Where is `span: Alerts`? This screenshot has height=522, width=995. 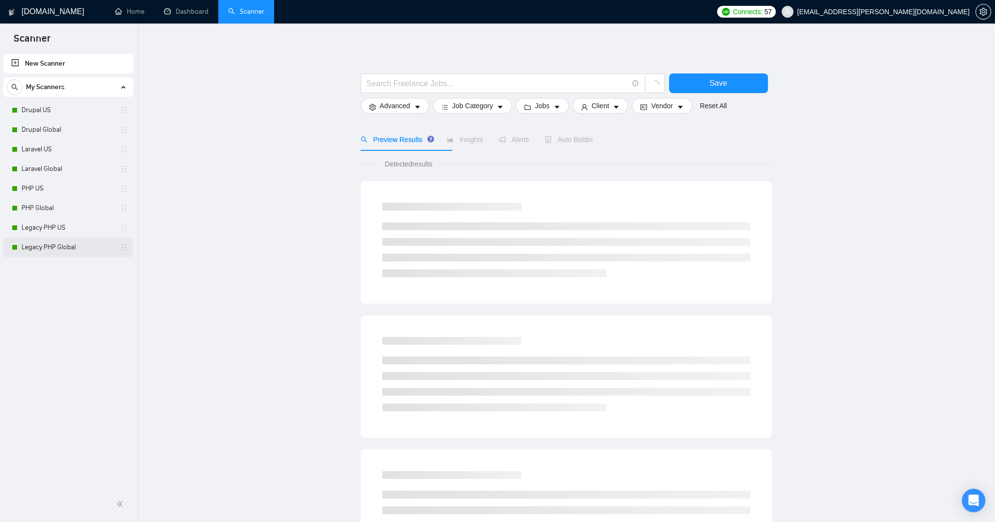
span: Alerts is located at coordinates (514, 139).